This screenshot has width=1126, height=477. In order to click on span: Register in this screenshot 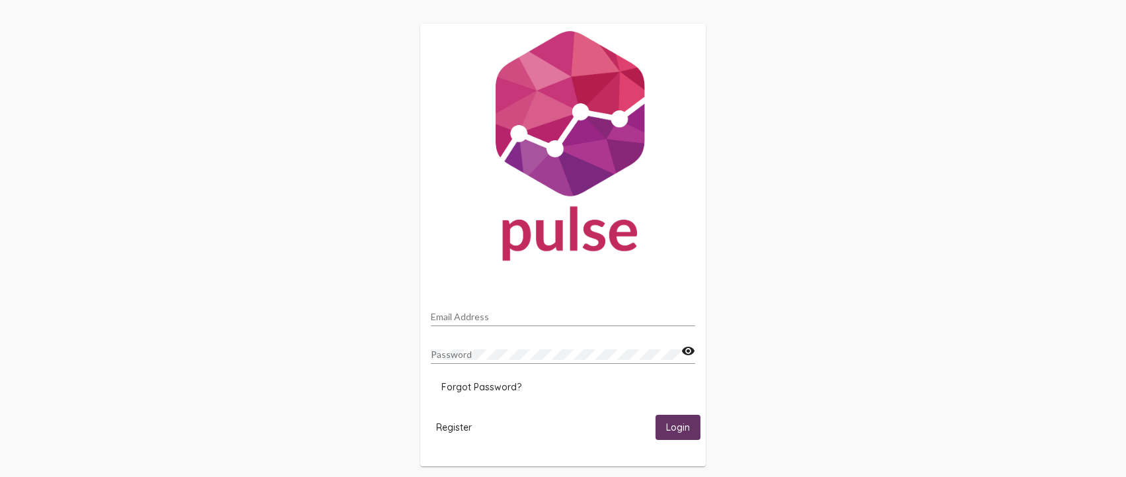, I will do `click(454, 427)`.